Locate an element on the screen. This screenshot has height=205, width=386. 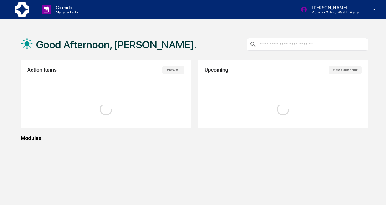
p: Admin • Oxford Wealth Management is located at coordinates (336, 12).